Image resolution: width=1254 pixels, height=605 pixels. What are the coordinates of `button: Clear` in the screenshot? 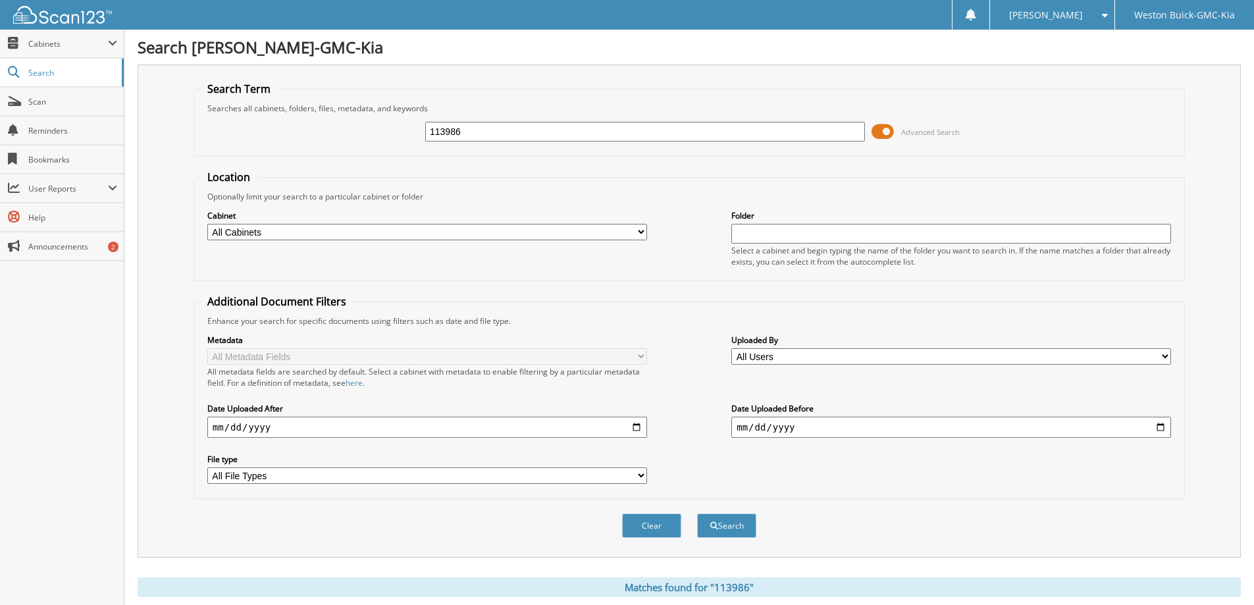 It's located at (652, 525).